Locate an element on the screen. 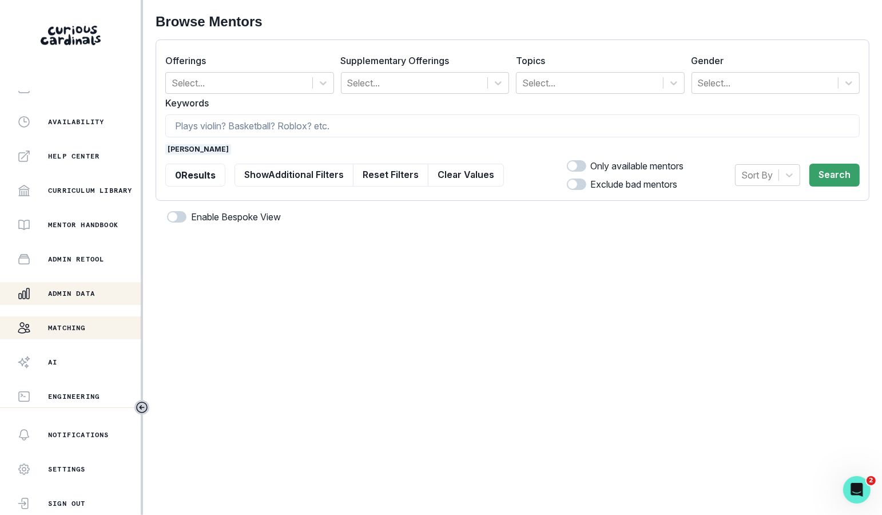  button: Search is located at coordinates (834, 175).